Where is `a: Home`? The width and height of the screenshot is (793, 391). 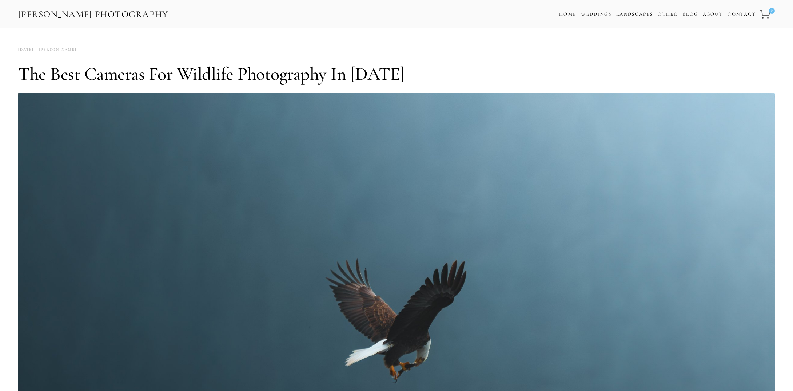 a: Home is located at coordinates (567, 14).